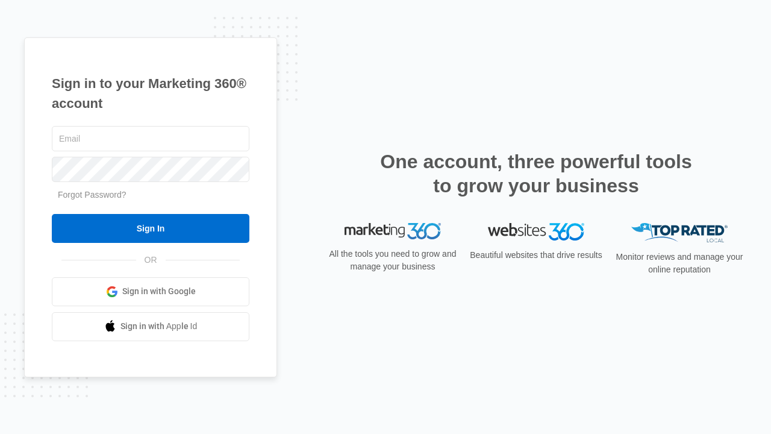 This screenshot has width=771, height=434. Describe the element at coordinates (536, 231) in the screenshot. I see `img: Websites 360` at that location.